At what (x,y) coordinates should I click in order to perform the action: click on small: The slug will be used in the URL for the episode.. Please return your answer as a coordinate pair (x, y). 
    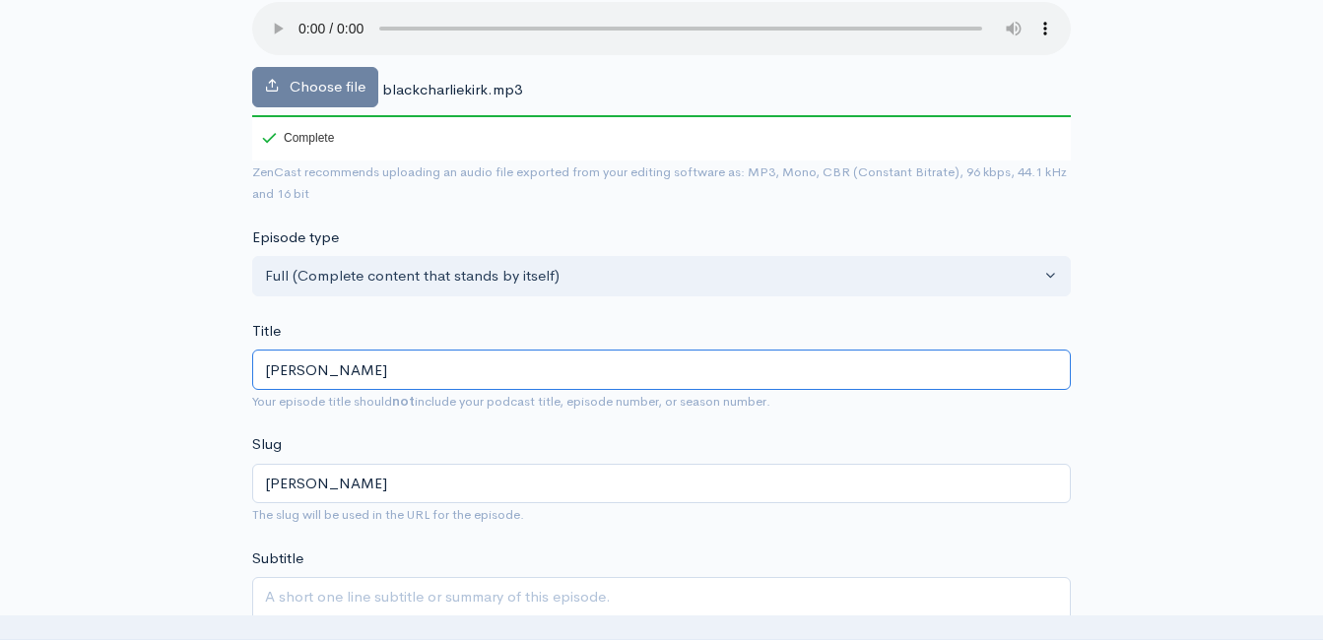
    Looking at the image, I should click on (388, 514).